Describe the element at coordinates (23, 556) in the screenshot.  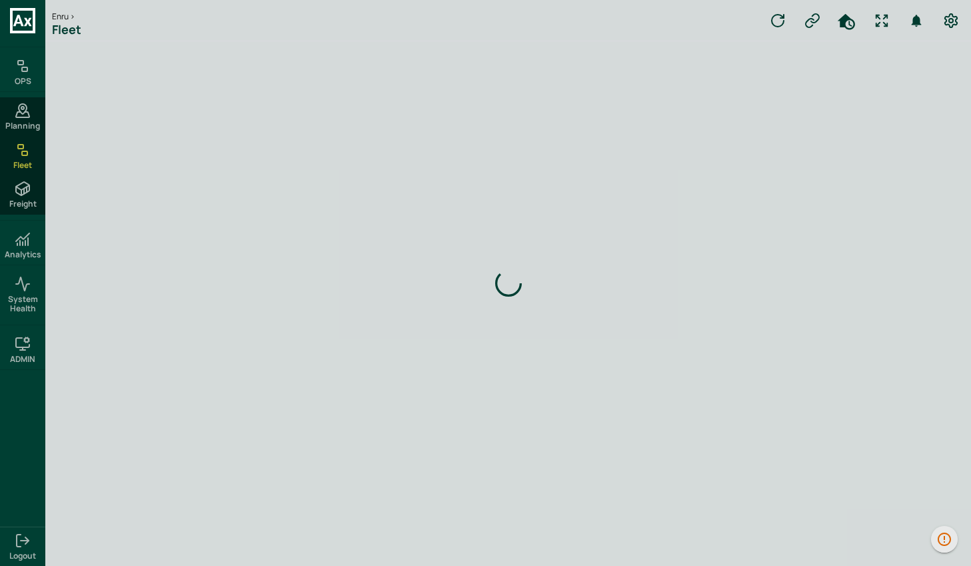
I see `span: Logout` at that location.